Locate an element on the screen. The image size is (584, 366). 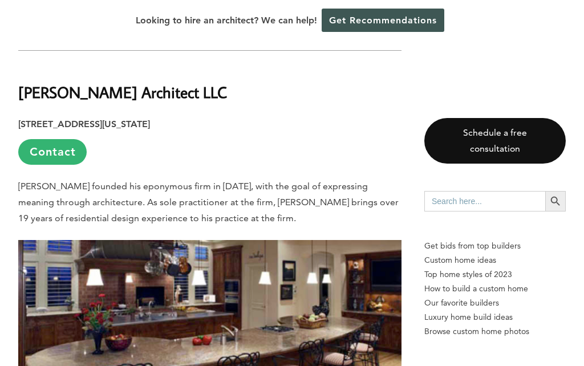
a: Get Recommendations is located at coordinates (382, 20).